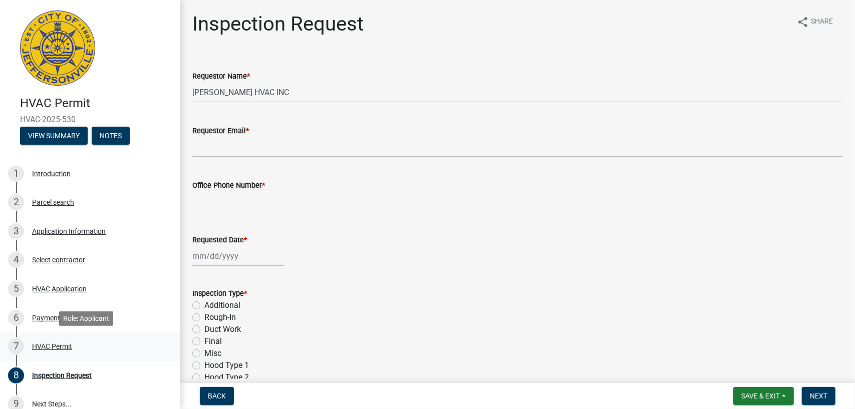 The height and width of the screenshot is (409, 855). I want to click on label: Final, so click(213, 342).